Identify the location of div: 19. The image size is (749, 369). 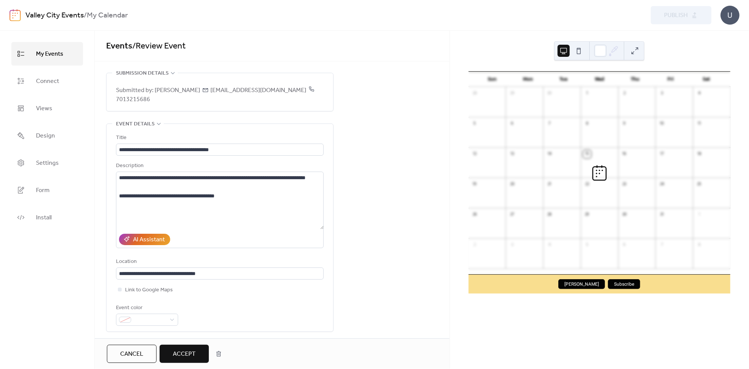
(475, 185).